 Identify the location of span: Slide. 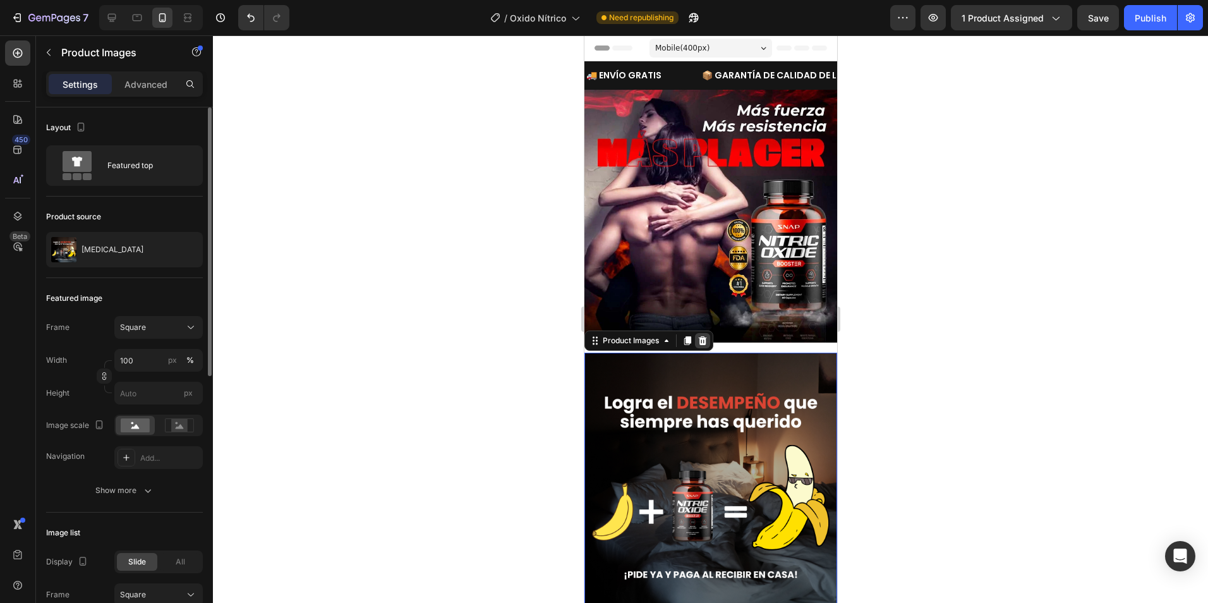
(137, 562).